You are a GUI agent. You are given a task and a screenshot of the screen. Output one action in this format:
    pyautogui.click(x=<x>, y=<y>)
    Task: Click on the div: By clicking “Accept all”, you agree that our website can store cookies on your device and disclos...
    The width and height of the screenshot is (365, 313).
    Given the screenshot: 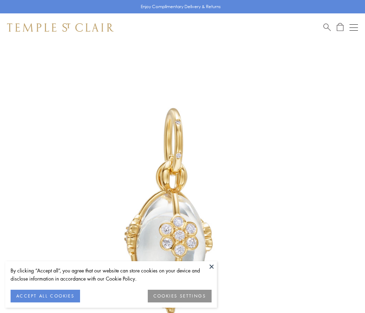 What is the action you would take?
    pyautogui.click(x=111, y=275)
    